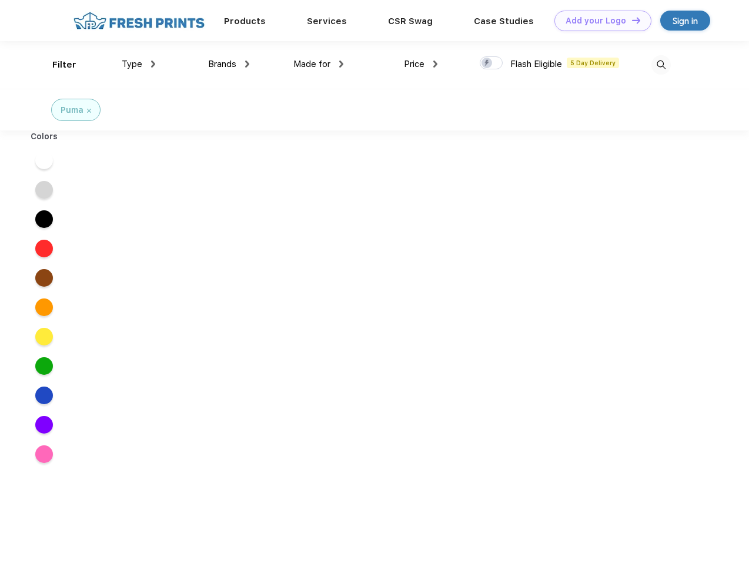 The height and width of the screenshot is (564, 749). What do you see at coordinates (72, 110) in the screenshot?
I see `div: Puma` at bounding box center [72, 110].